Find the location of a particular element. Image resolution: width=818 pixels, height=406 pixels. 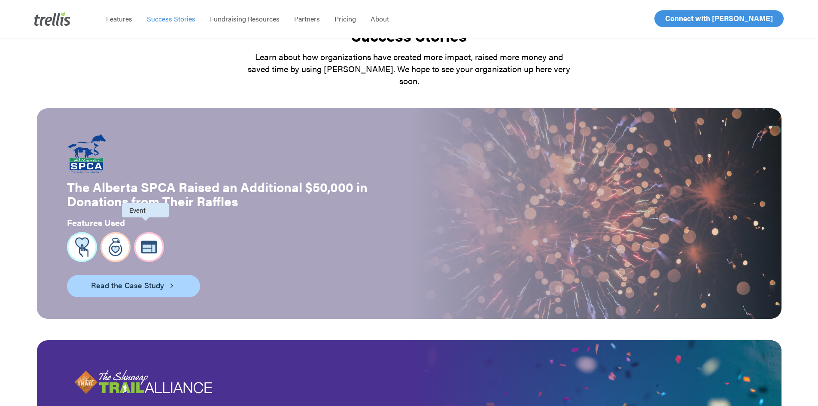

span: About is located at coordinates (380, 18).